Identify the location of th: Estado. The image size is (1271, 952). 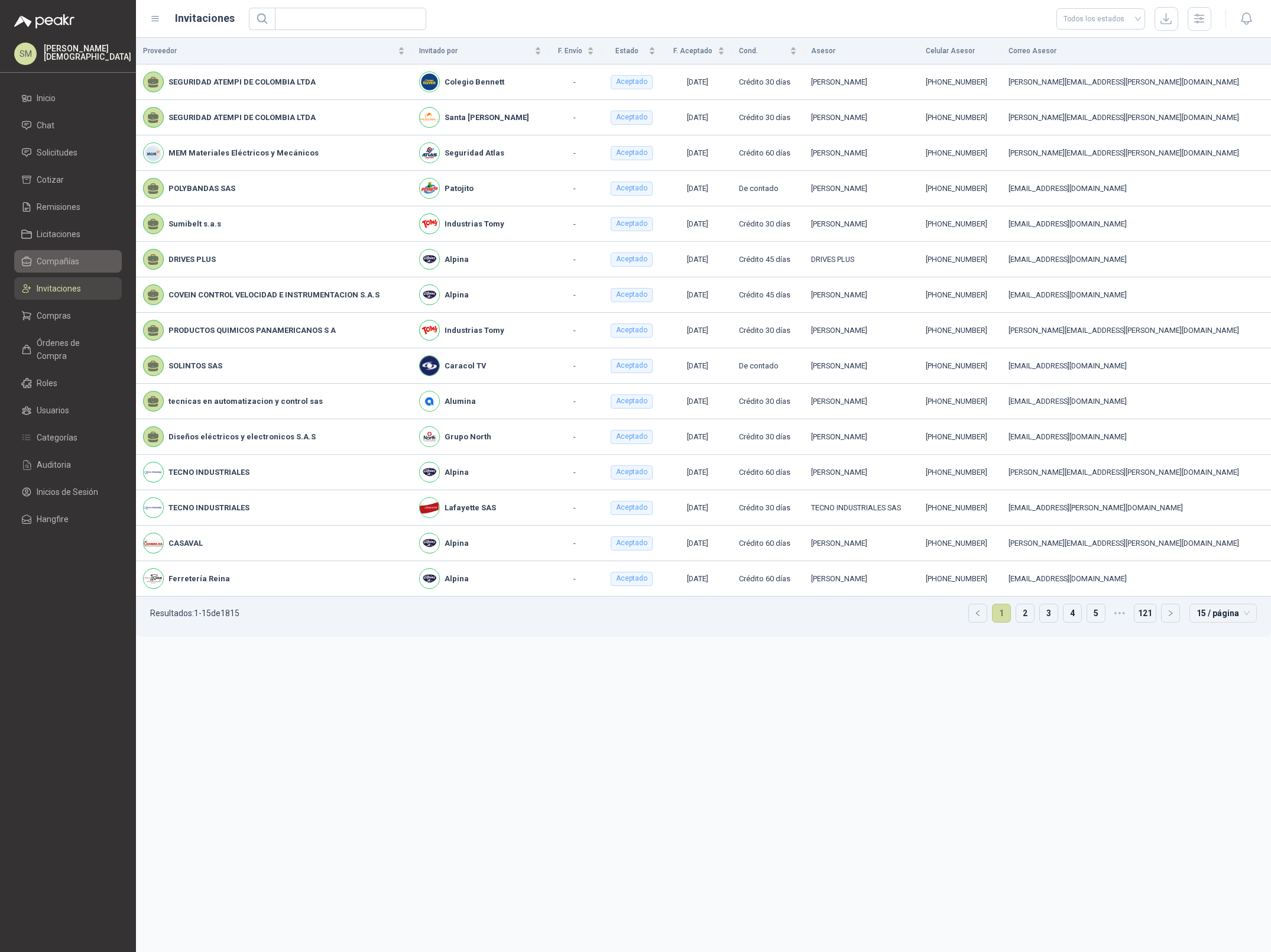
(632, 51).